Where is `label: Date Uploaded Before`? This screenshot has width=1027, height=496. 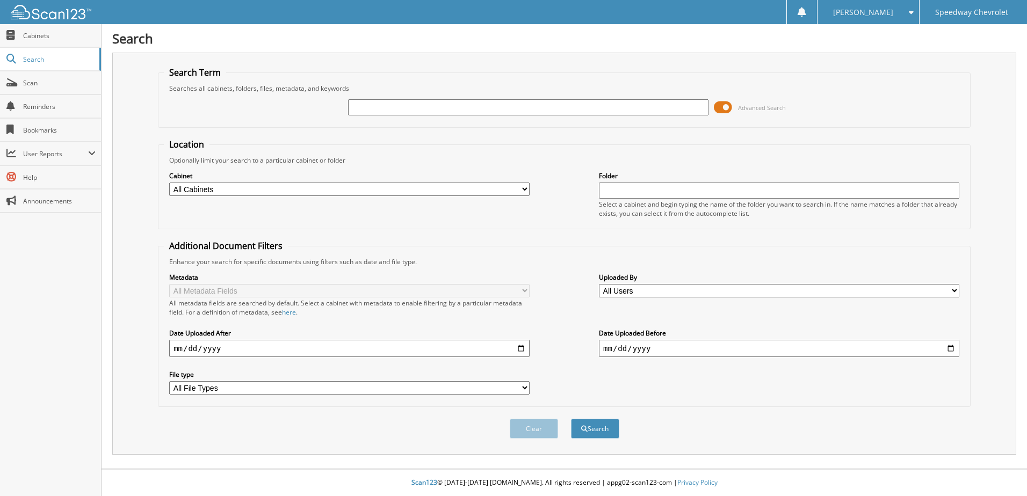 label: Date Uploaded Before is located at coordinates (779, 333).